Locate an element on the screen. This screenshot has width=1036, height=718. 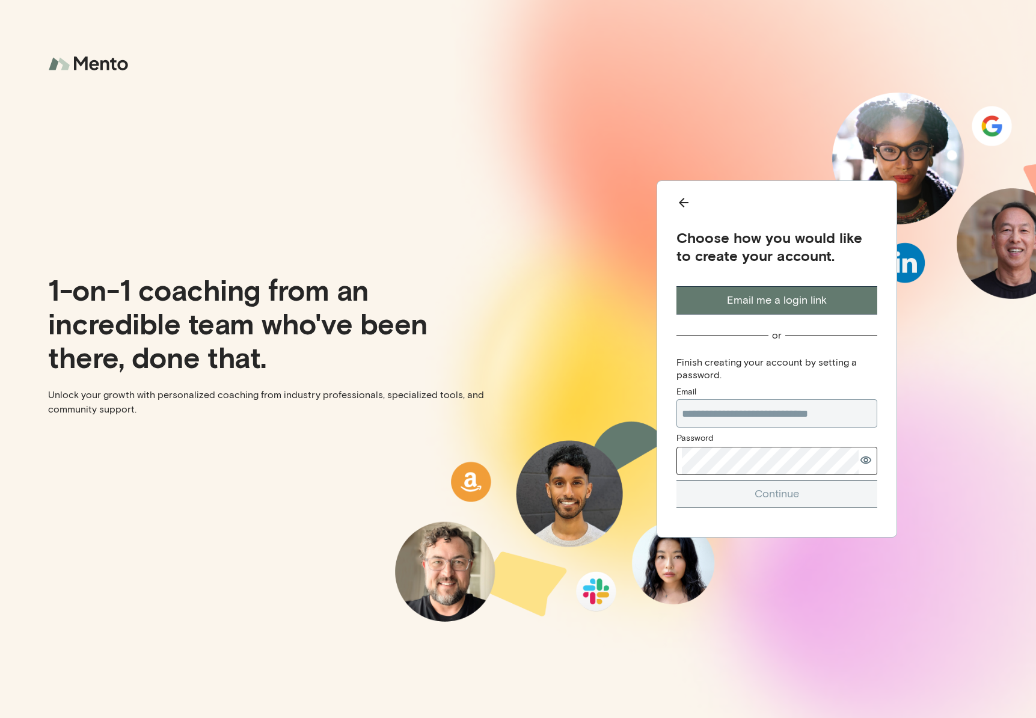
div: Choose how you would like to create your account. is located at coordinates (777, 246).